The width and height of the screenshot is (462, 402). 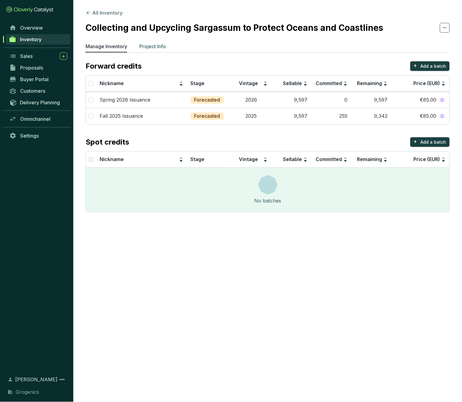 I want to click on p: Forward credits, so click(x=114, y=66).